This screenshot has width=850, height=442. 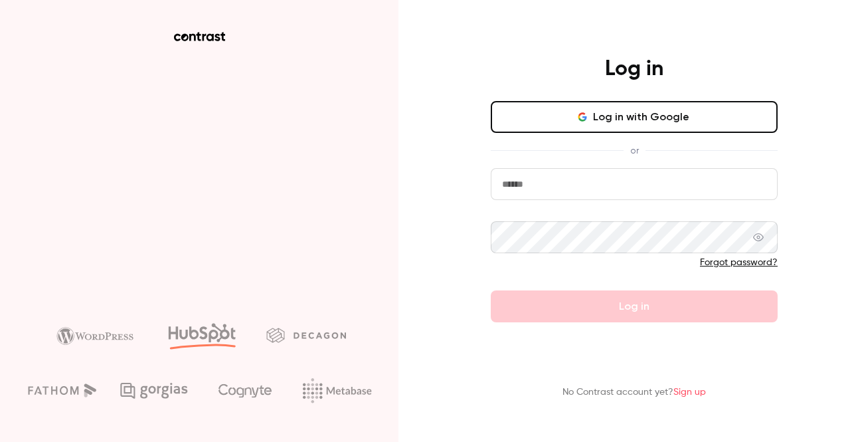 I want to click on a: Sign up, so click(x=690, y=392).